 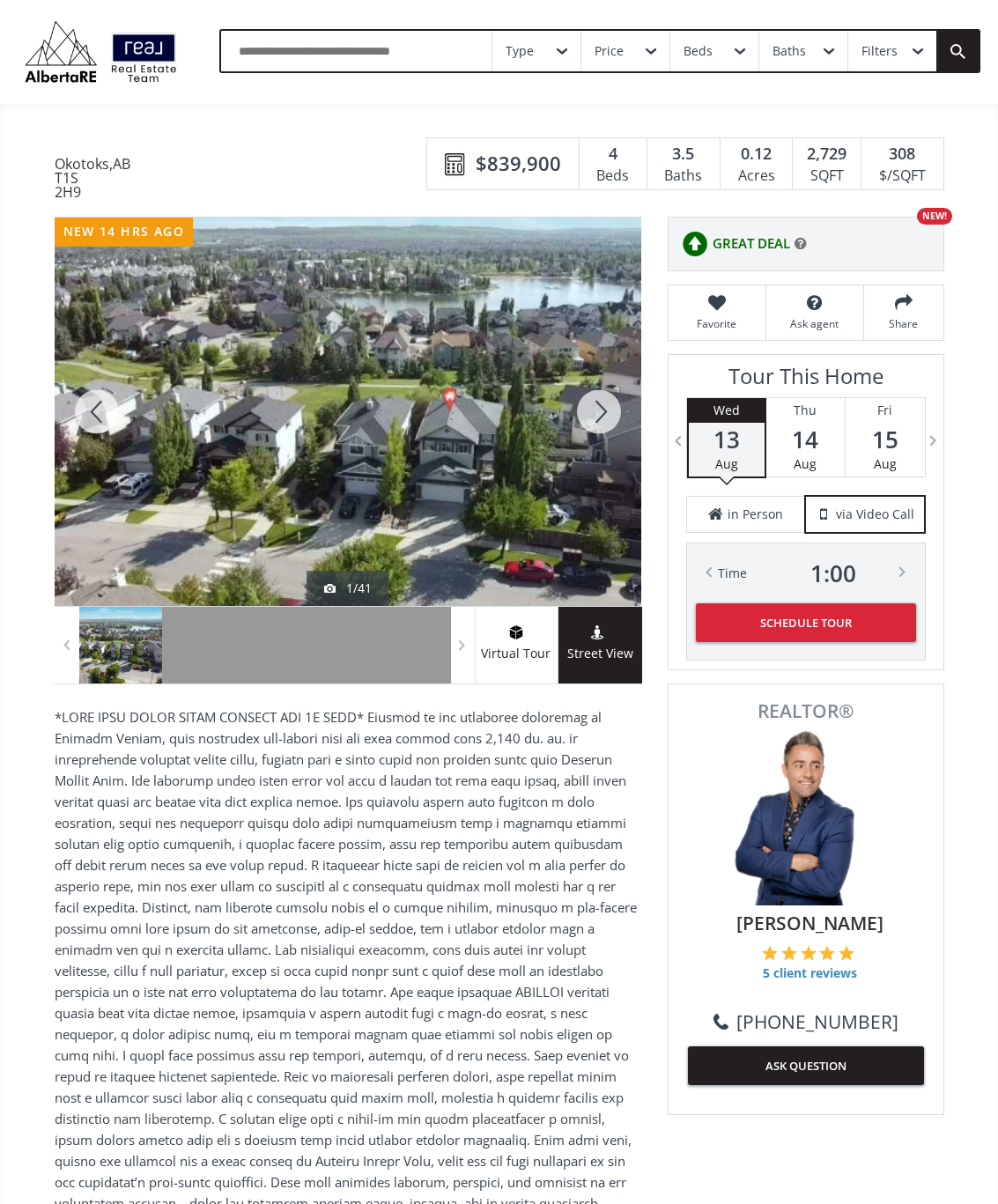 What do you see at coordinates (516, 644) in the screenshot?
I see `a: virtual tour iconVirtual Tour` at bounding box center [516, 644].